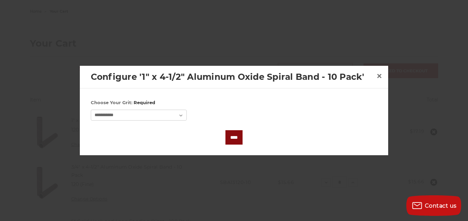 The height and width of the screenshot is (221, 468). What do you see at coordinates (144, 103) in the screenshot?
I see `small: Required` at bounding box center [144, 103].